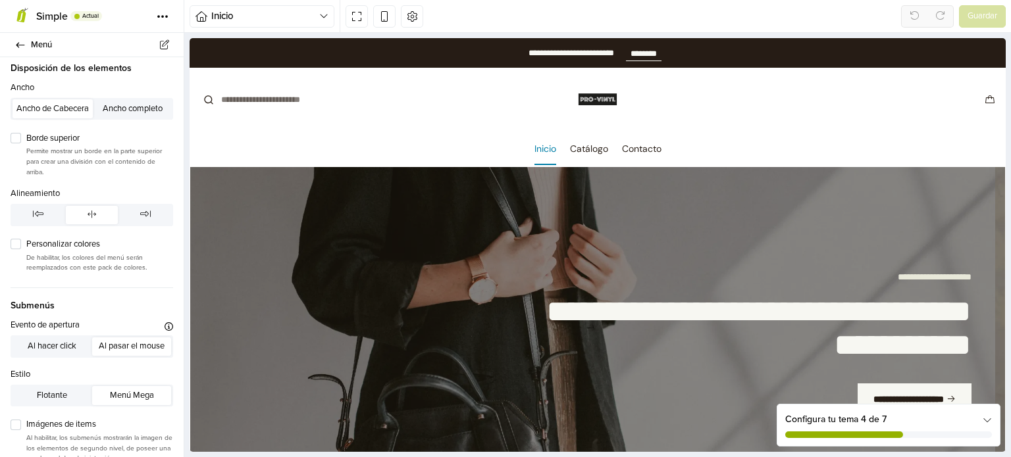  What do you see at coordinates (265, 16) in the screenshot?
I see `span: Inicio` at bounding box center [265, 16].